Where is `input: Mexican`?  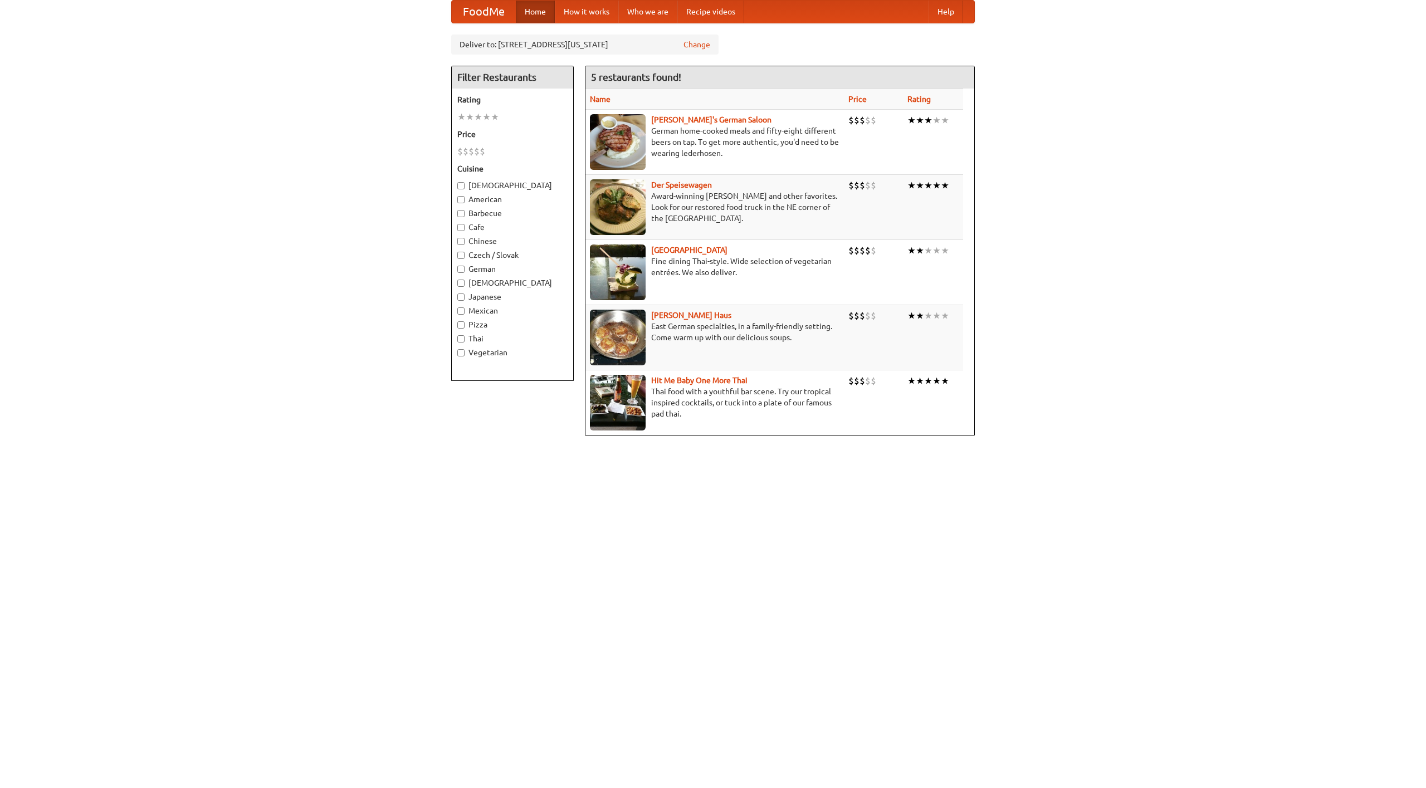 input: Mexican is located at coordinates (461, 311).